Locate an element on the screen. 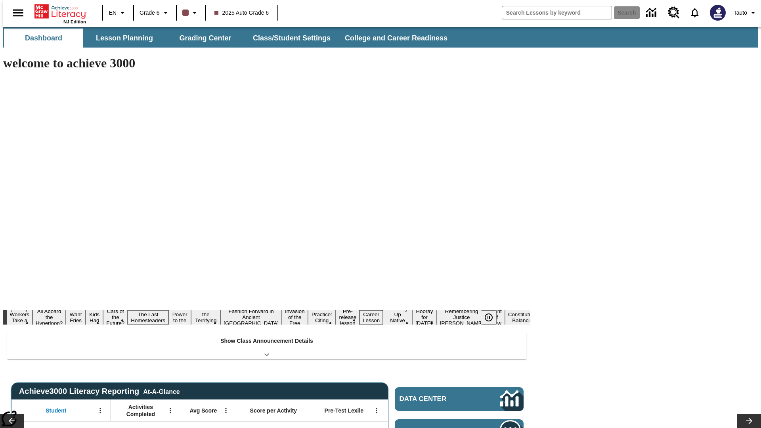 This screenshot has width=761, height=428. button: Slide 15 Hooray for Constitution Day! is located at coordinates (425, 317).